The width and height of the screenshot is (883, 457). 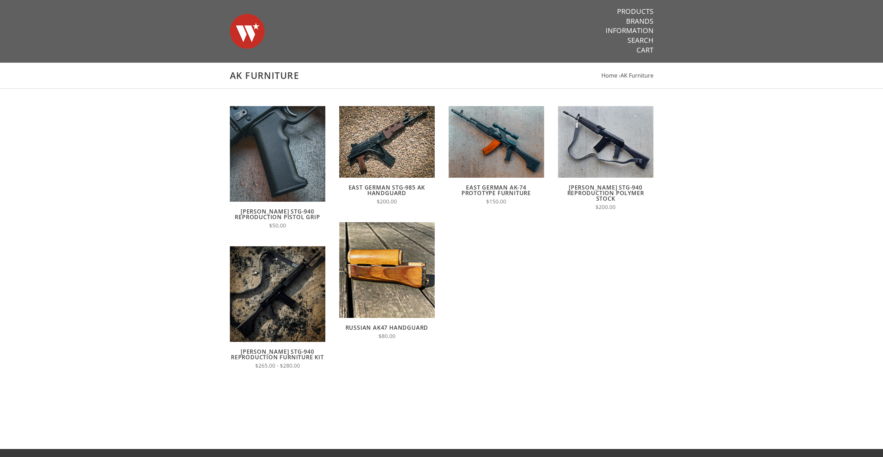 I want to click on span: $50.00, so click(x=278, y=225).